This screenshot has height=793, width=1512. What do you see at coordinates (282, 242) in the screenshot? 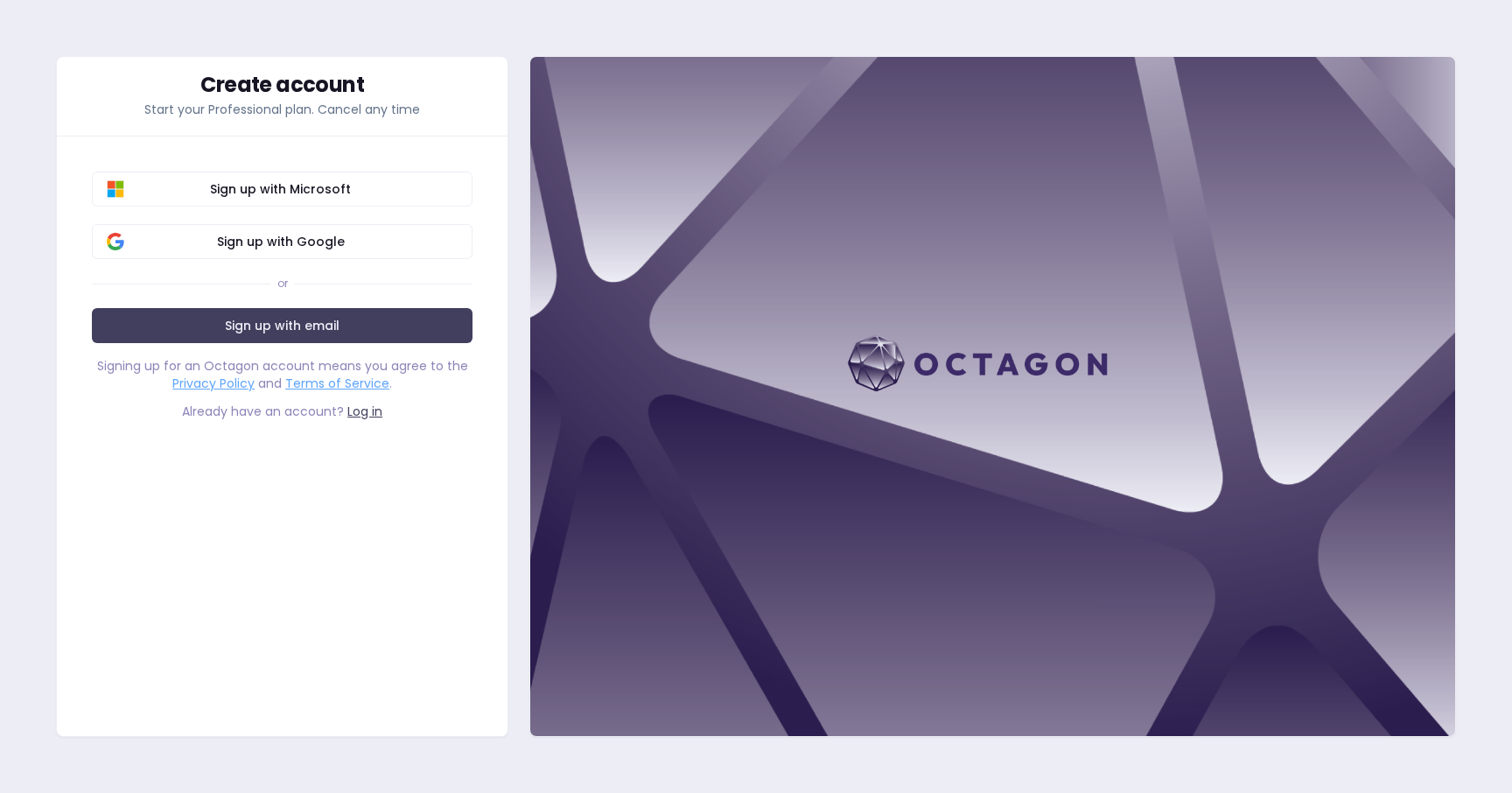
I see `button: Sign up with Google` at bounding box center [282, 242].